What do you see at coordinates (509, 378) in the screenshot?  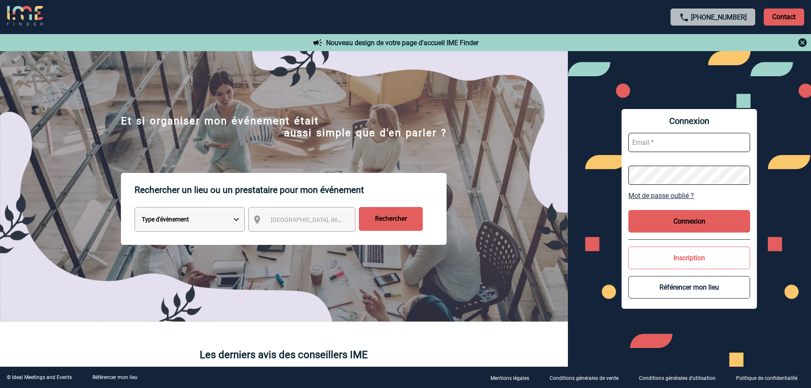 I see `p: Mentions légales` at bounding box center [509, 378].